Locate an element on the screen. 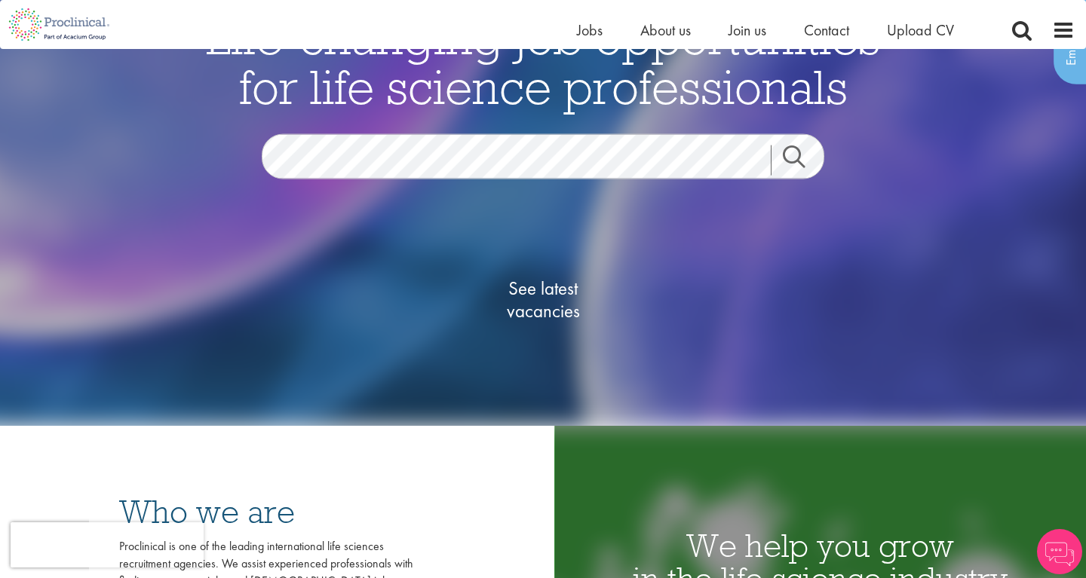 This screenshot has width=1086, height=578. a: Join us is located at coordinates (747, 30).